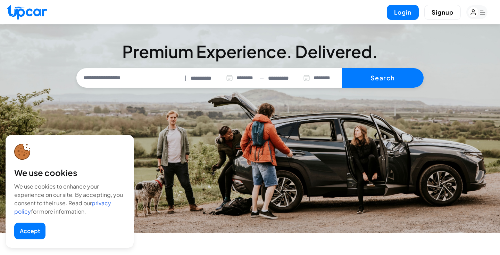 The height and width of the screenshot is (255, 500). What do you see at coordinates (22, 151) in the screenshot?
I see `img: cookie-icon.svg` at bounding box center [22, 151].